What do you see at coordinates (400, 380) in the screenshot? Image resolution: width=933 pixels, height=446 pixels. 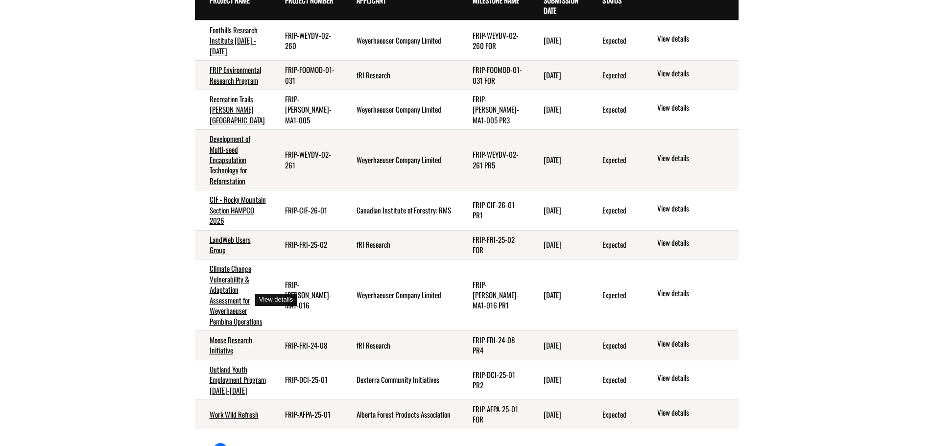 I see `td: Dexterra Community Initiatives` at bounding box center [400, 380].